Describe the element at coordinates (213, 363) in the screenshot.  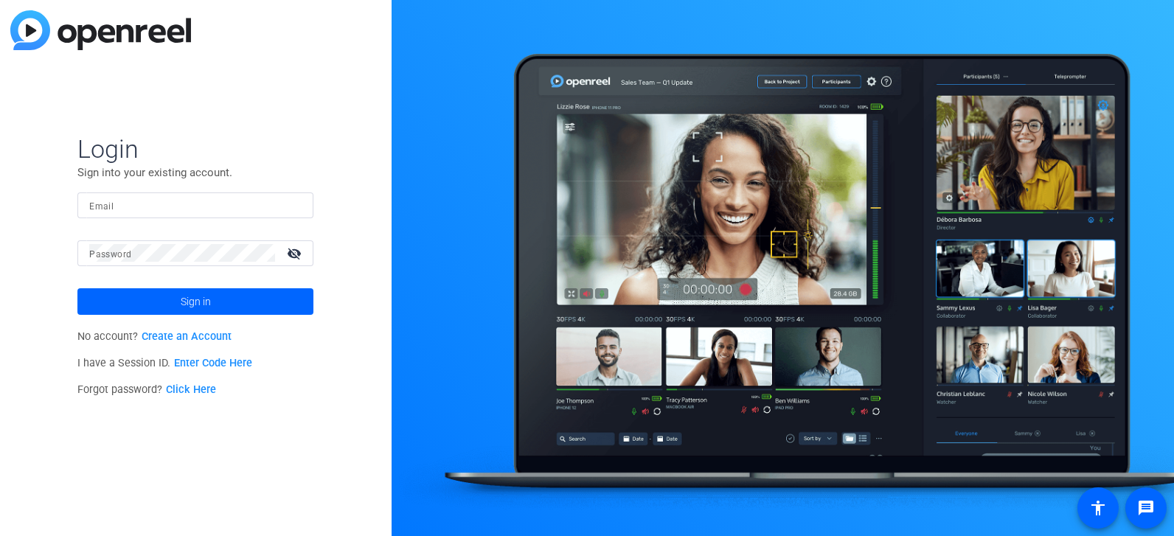
I see `a: Enter Code Here` at that location.